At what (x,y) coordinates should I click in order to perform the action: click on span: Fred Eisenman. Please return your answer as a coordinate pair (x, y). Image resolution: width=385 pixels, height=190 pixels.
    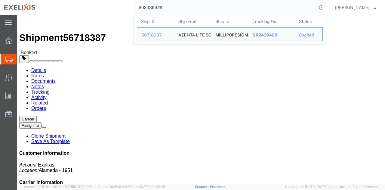
    Looking at the image, I should click on (352, 8).